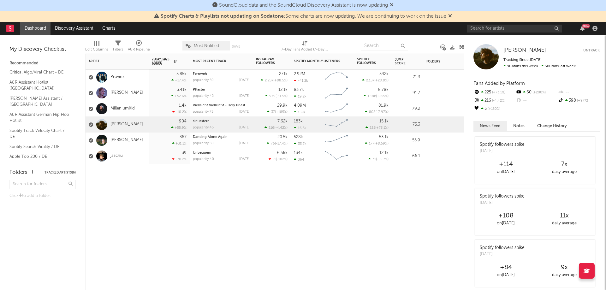 The width and height of the screenshot is (606, 290). What do you see at coordinates (521, 66) in the screenshot?
I see `span: 904 fans this week` at bounding box center [521, 66].